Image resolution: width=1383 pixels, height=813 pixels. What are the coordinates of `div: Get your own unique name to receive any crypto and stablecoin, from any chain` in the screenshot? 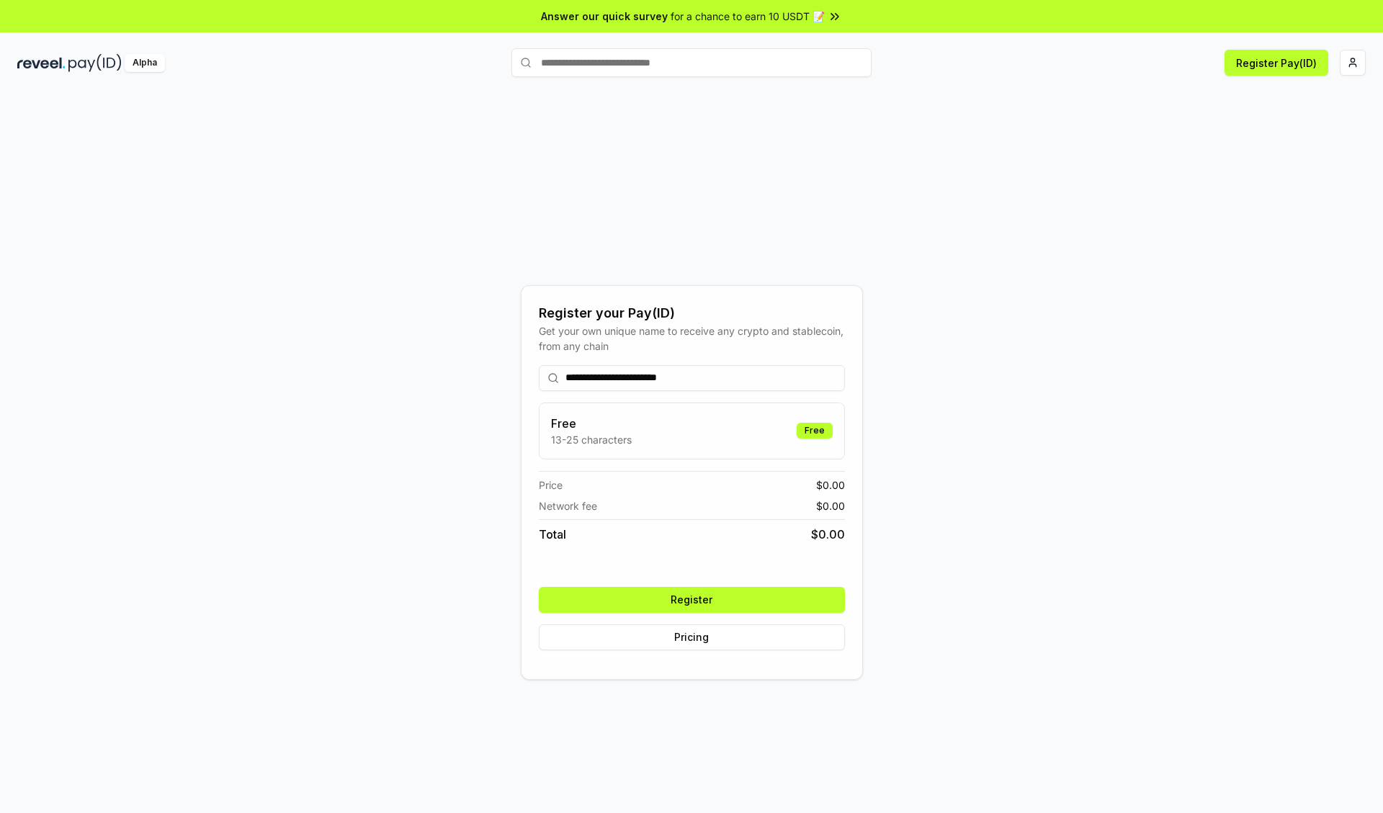 It's located at (692, 339).